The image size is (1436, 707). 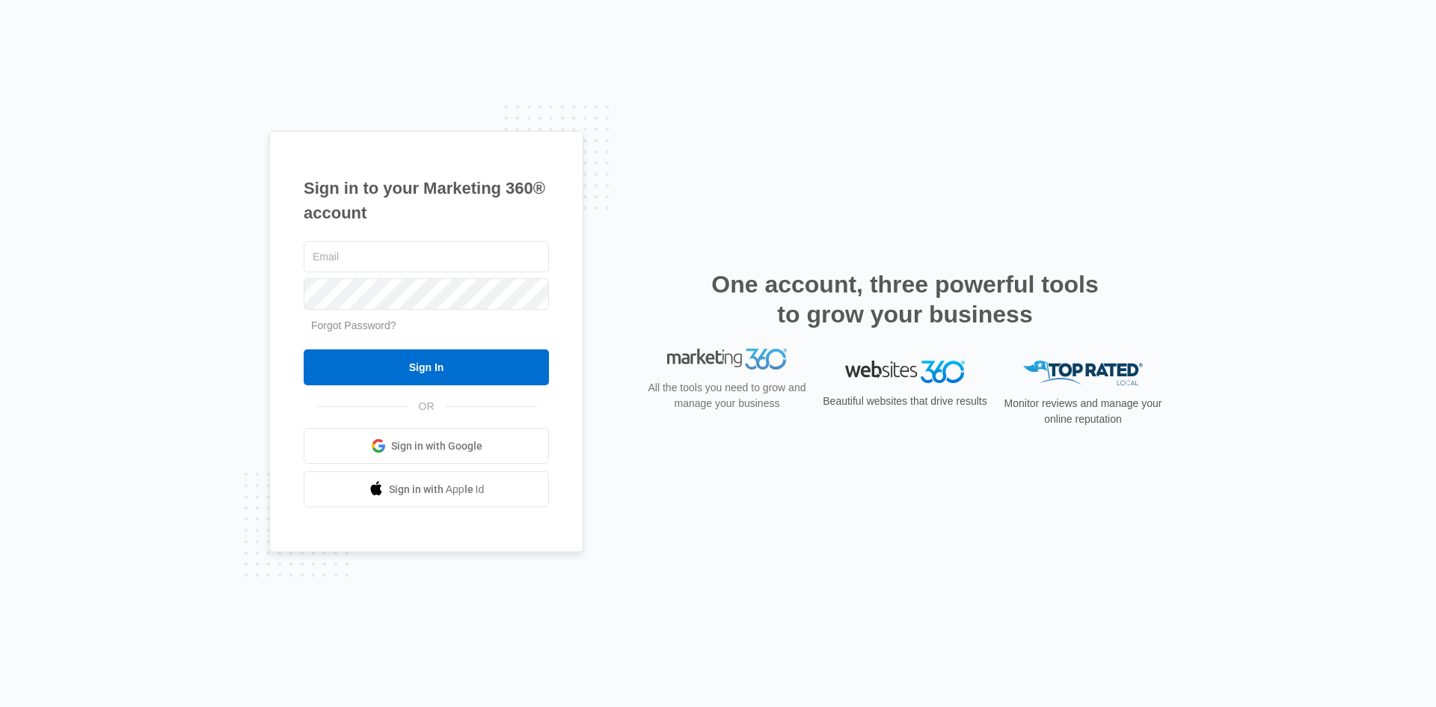 I want to click on a: Sign in with Google, so click(x=426, y=446).